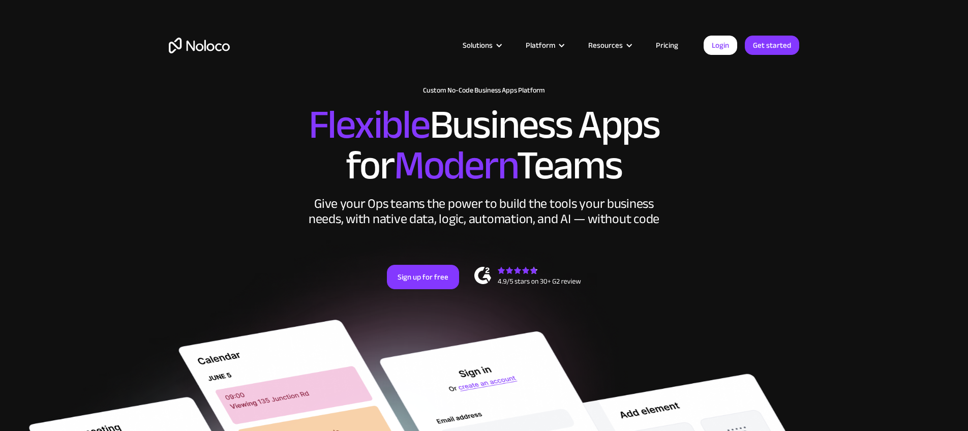 The width and height of the screenshot is (968, 431). Describe the element at coordinates (667, 45) in the screenshot. I see `a: Pricing` at that location.